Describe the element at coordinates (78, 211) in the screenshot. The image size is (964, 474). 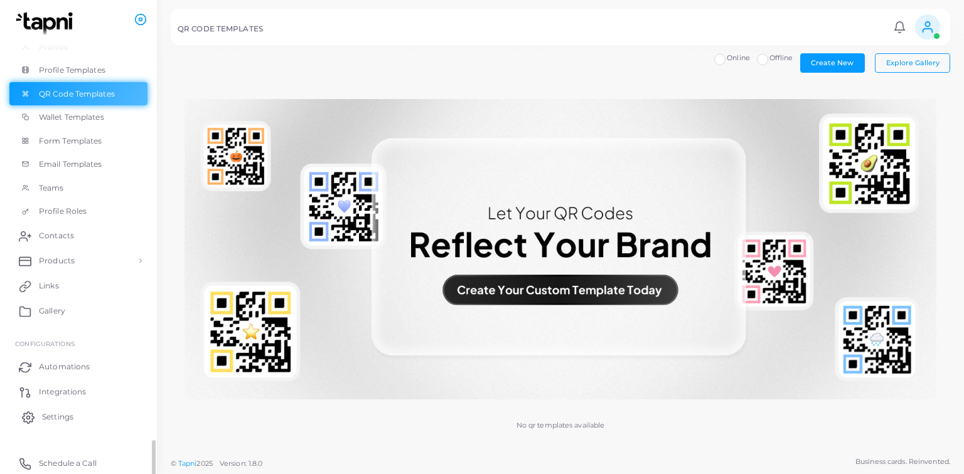
I see `a: Profile Roles` at that location.